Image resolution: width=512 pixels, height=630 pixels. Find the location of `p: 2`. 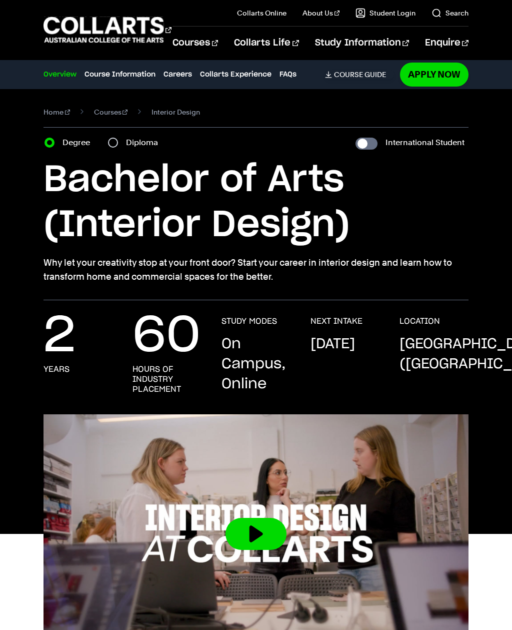

p: 2 is located at coordinates (60, 336).